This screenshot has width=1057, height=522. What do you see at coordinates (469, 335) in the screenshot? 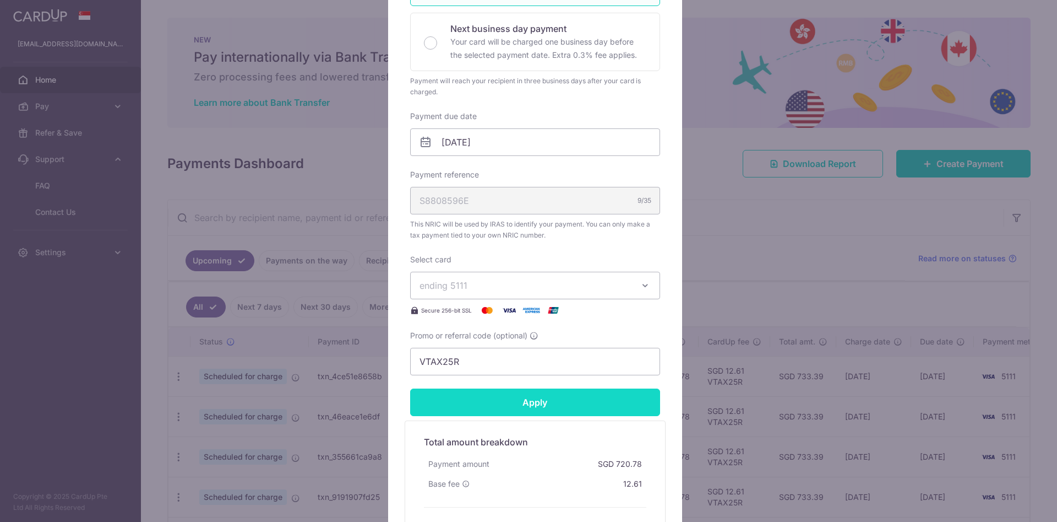
I see `span: Promo or referral code (optional)` at bounding box center [469, 335].